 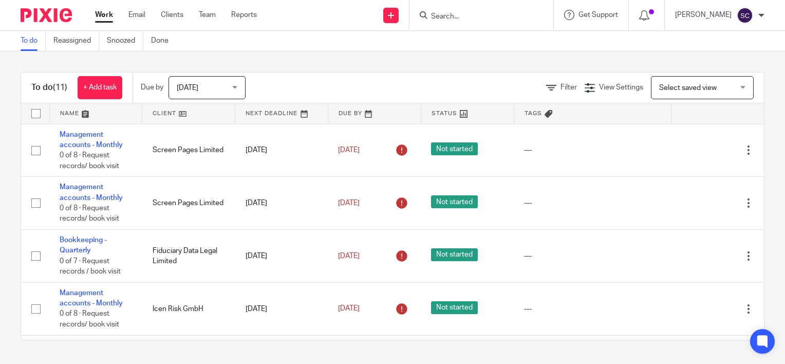 What do you see at coordinates (189, 256) in the screenshot?
I see `td: Fiduciary Data Legal Limited` at bounding box center [189, 256].